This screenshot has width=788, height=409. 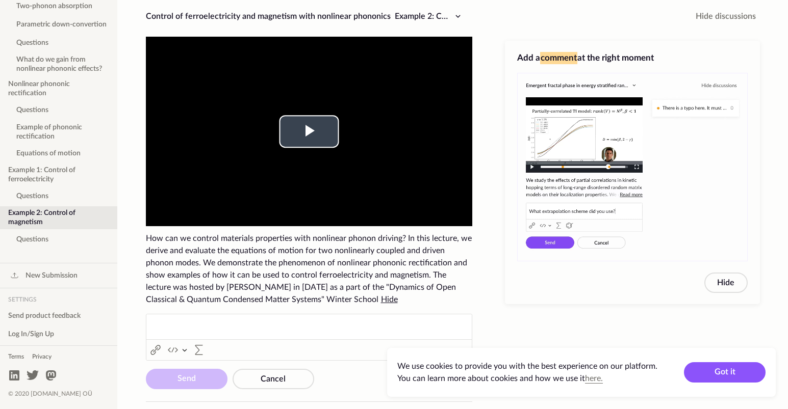 I want to click on button: Got it, so click(x=725, y=373).